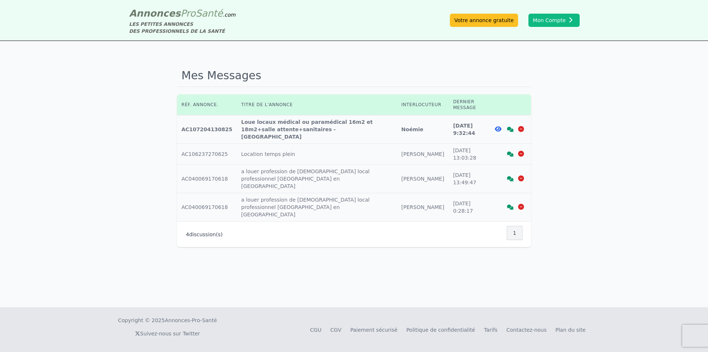  Describe the element at coordinates (229, 15) in the screenshot. I see `span: .com` at that location.